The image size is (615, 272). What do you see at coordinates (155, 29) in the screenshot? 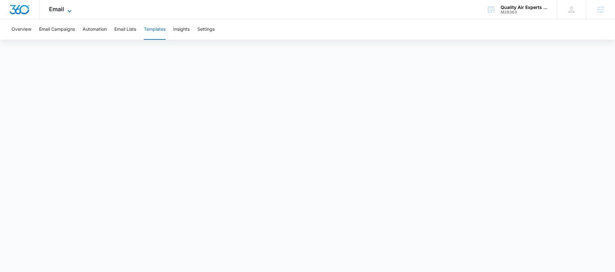
I see `button: Templates` at bounding box center [155, 29].